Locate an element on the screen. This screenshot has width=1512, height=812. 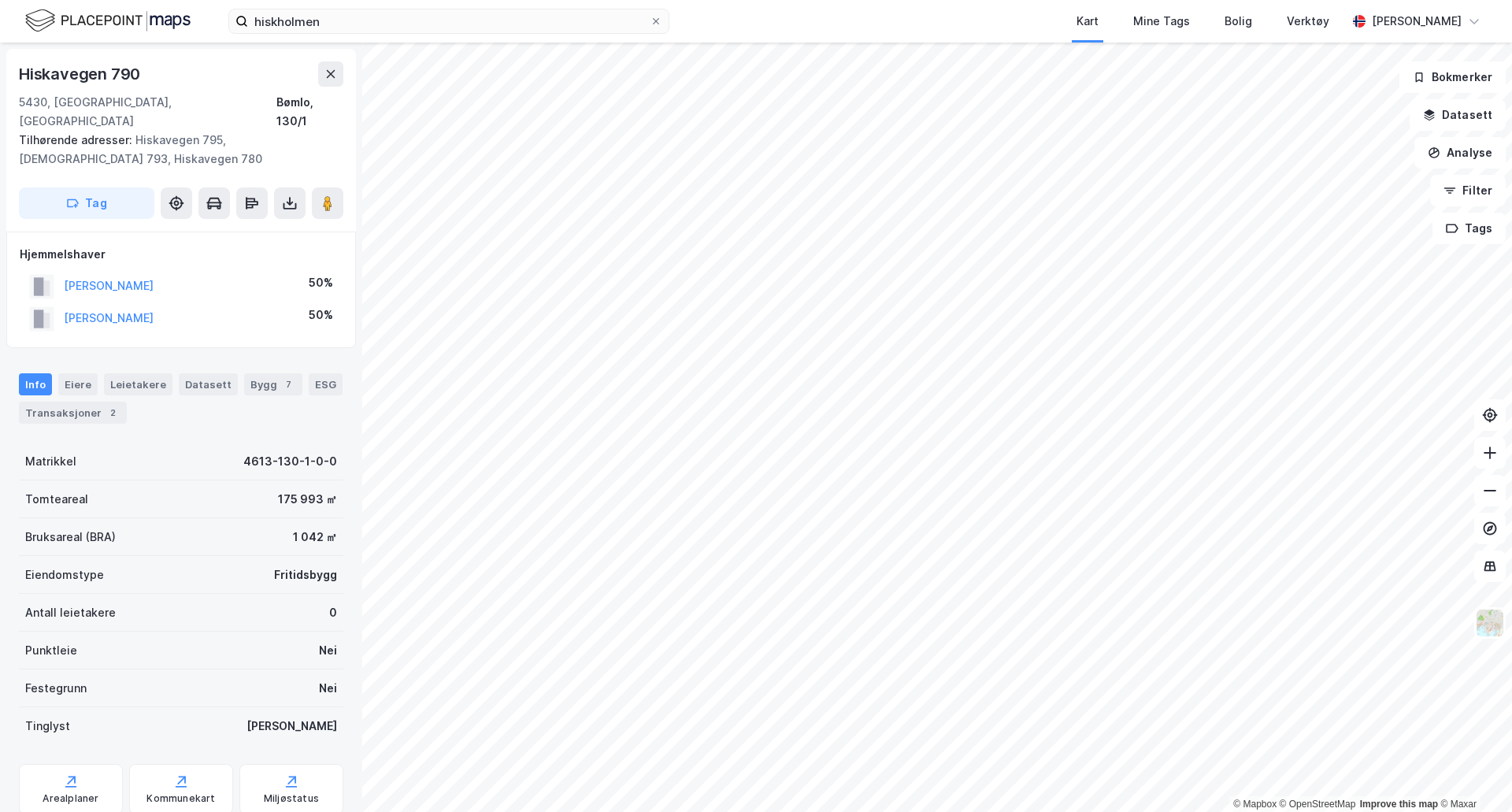
div: 2 is located at coordinates (113, 412).